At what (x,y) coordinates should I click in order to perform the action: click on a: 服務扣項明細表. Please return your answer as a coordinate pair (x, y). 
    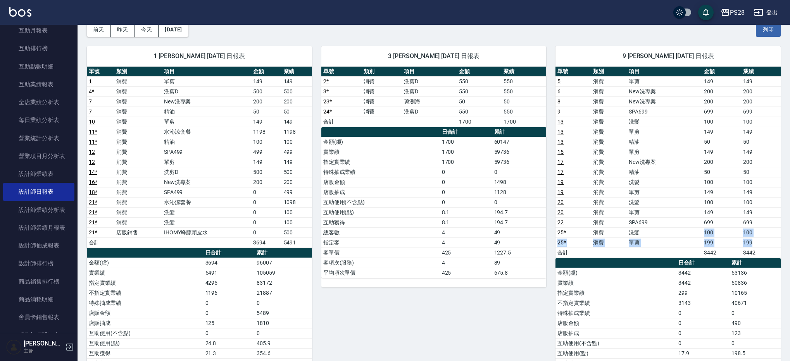
    Looking at the image, I should click on (39, 335).